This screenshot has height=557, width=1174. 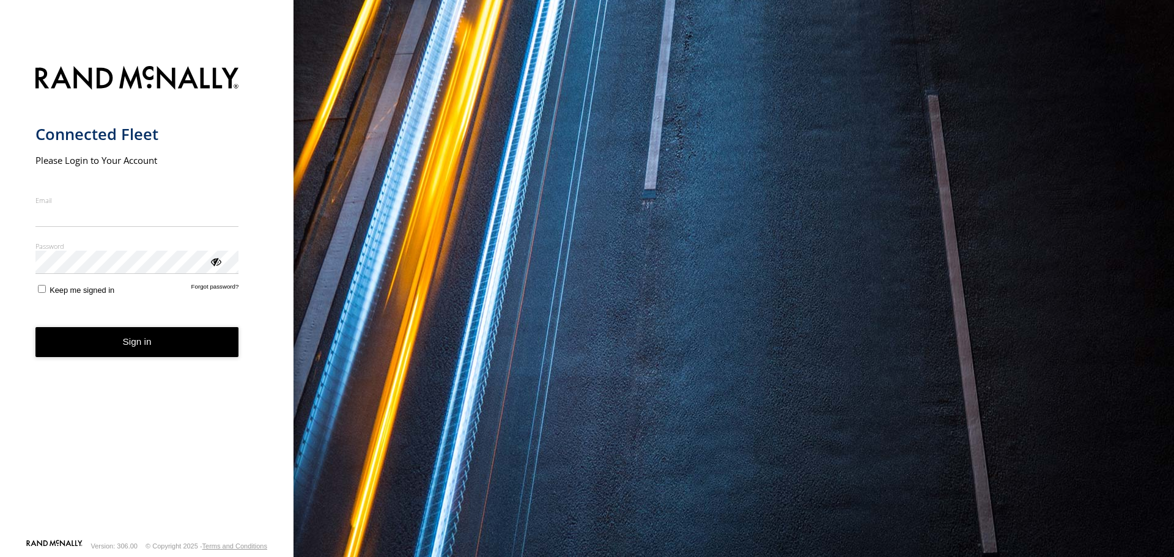 What do you see at coordinates (206, 546) in the screenshot?
I see `div: © Copyright 2025 -` at bounding box center [206, 546].